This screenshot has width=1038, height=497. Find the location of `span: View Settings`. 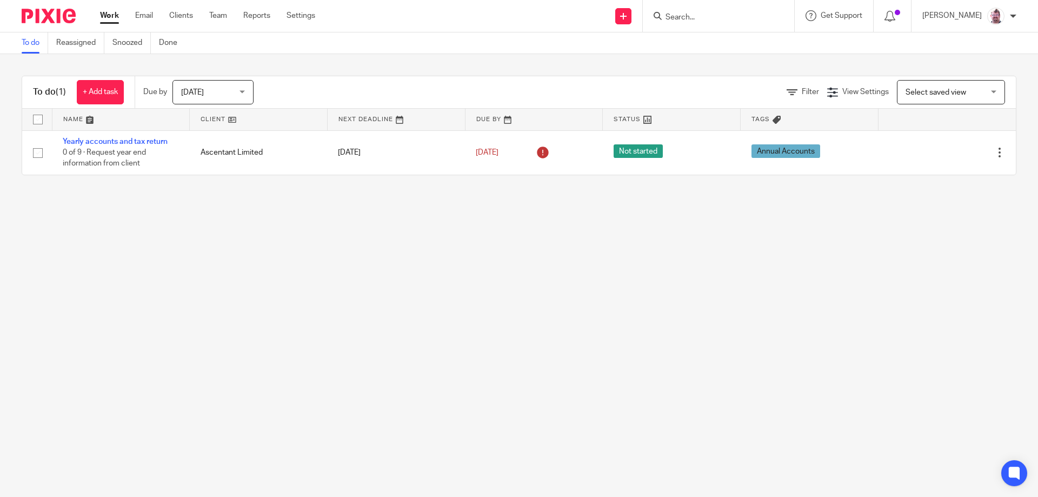

span: View Settings is located at coordinates (866, 92).